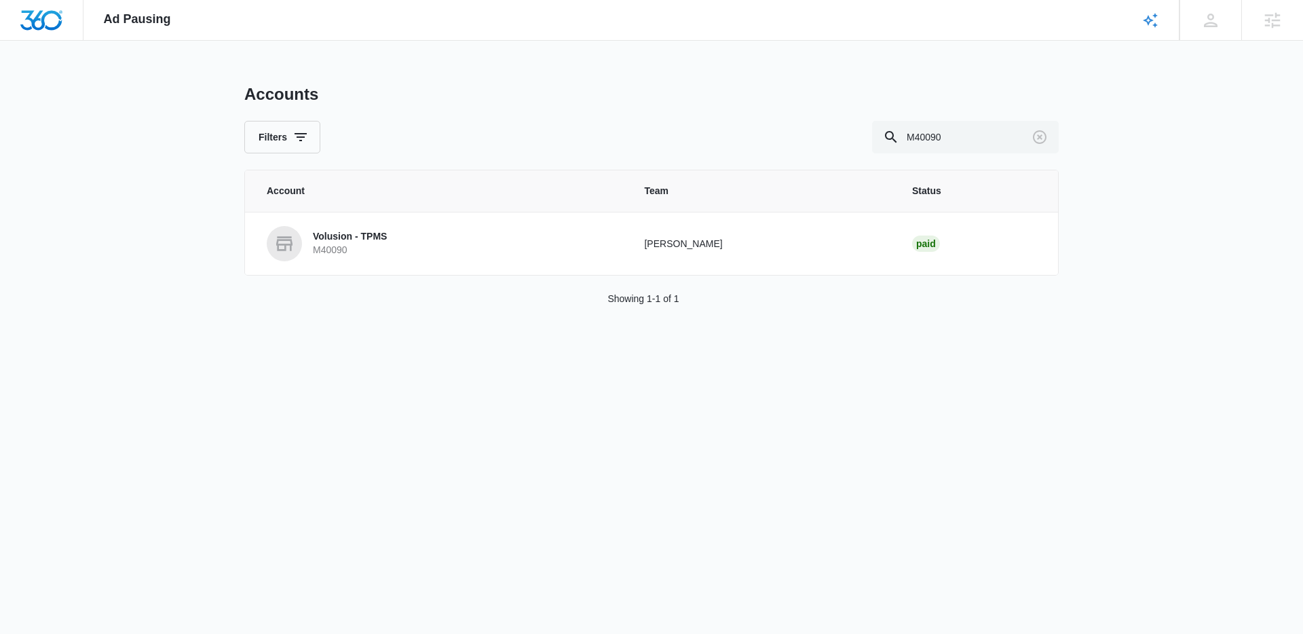 The height and width of the screenshot is (634, 1303). Describe the element at coordinates (965, 137) in the screenshot. I see `input: Search By Account Number` at that location.